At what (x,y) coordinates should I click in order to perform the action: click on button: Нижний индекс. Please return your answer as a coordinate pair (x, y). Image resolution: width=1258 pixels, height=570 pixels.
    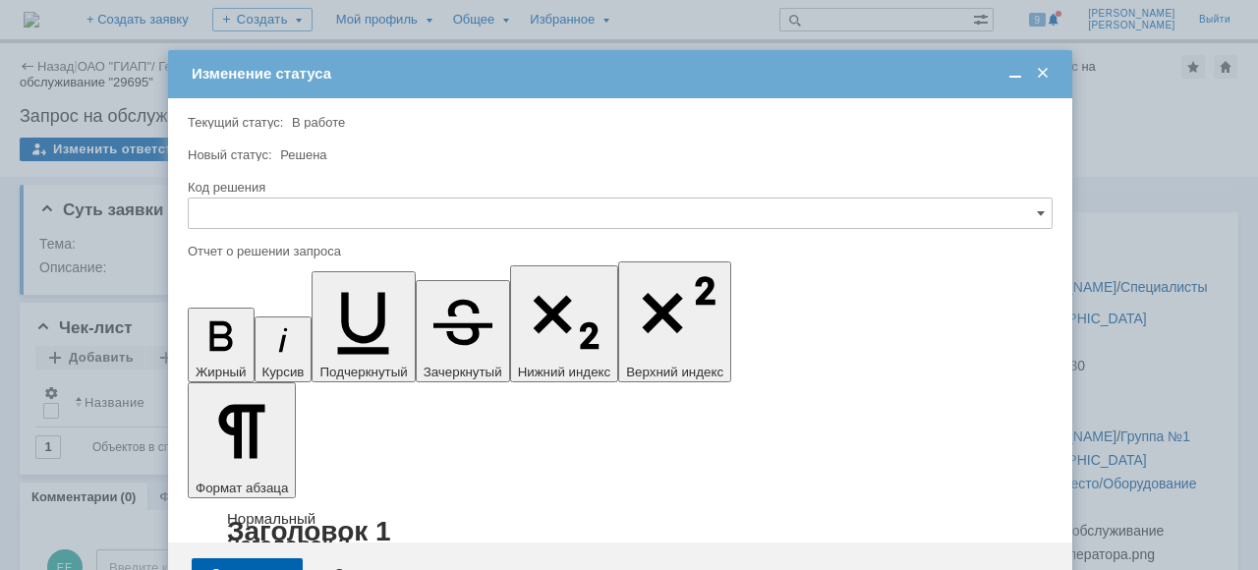
    Looking at the image, I should click on (564, 323).